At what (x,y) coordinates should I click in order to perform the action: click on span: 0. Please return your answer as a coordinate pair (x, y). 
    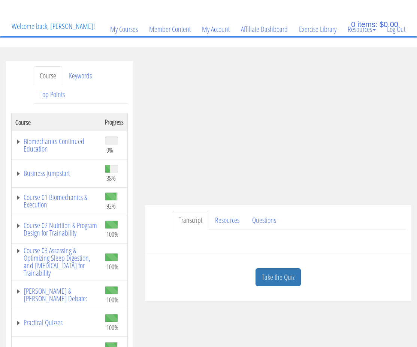
    Looking at the image, I should click on (353, 24).